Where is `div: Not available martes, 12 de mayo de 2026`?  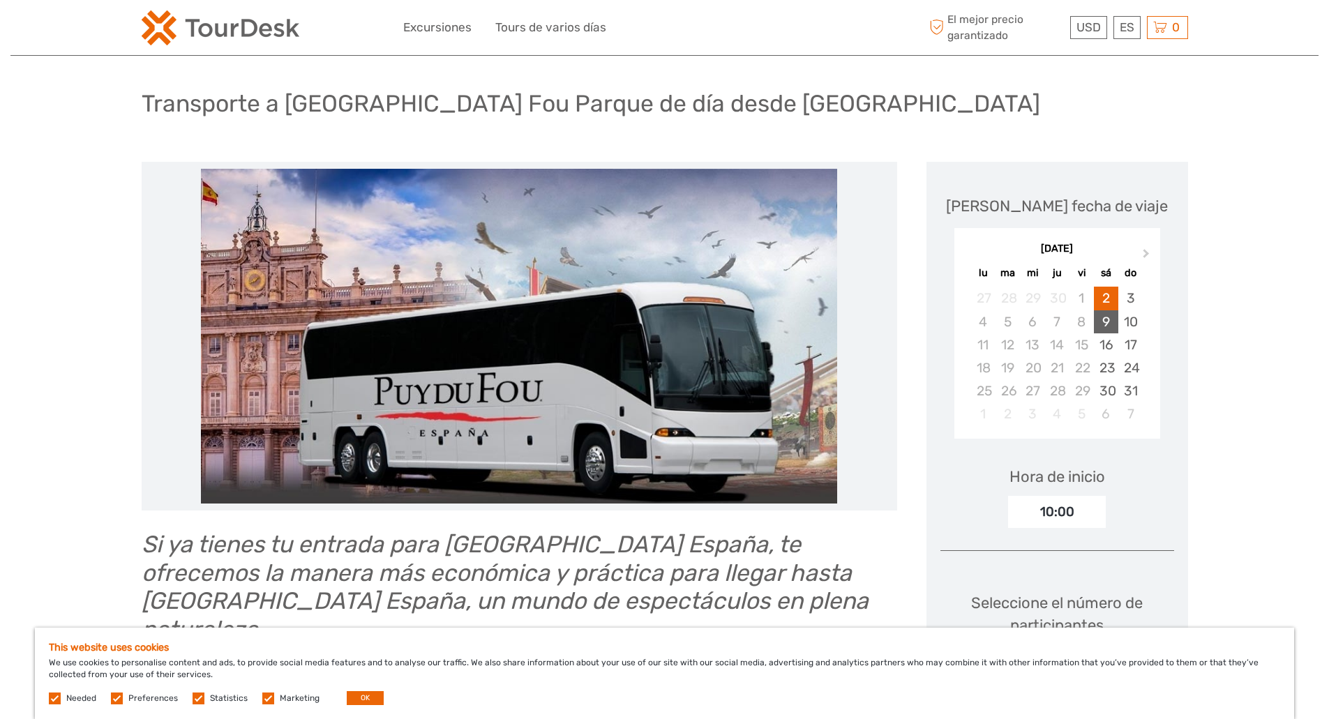 div: Not available martes, 12 de mayo de 2026 is located at coordinates (1007, 345).